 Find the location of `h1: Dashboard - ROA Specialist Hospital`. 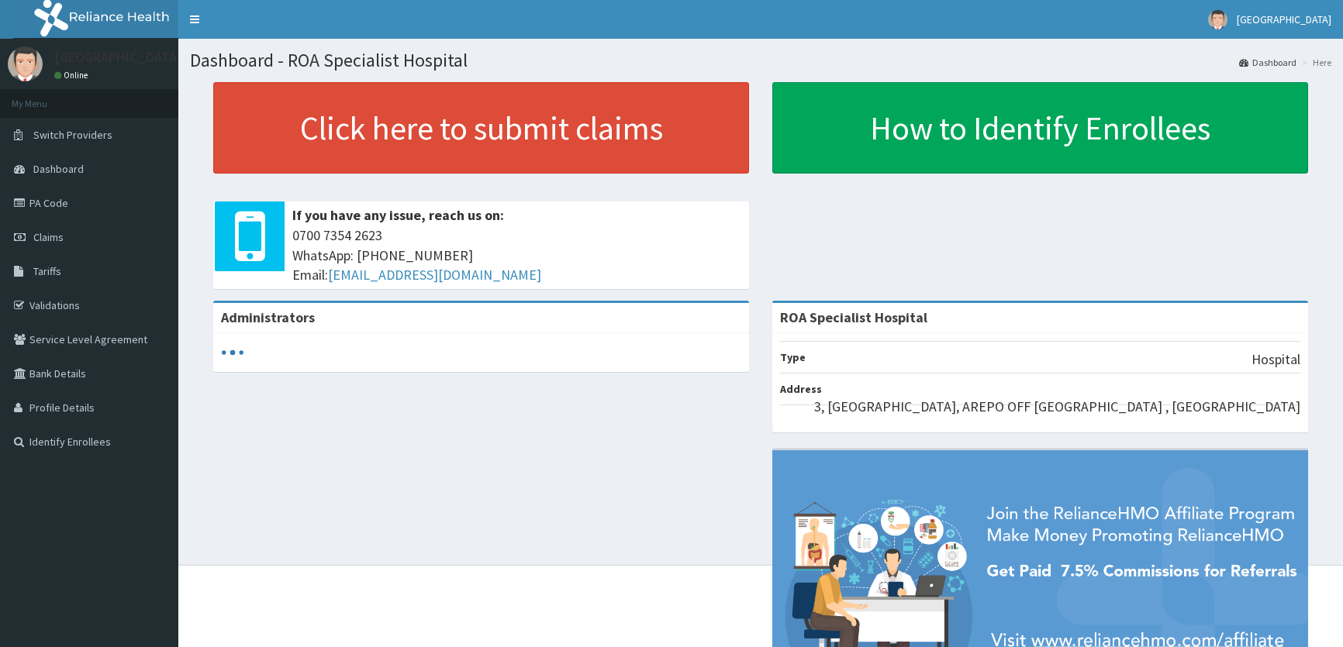

h1: Dashboard - ROA Specialist Hospital is located at coordinates (761, 60).